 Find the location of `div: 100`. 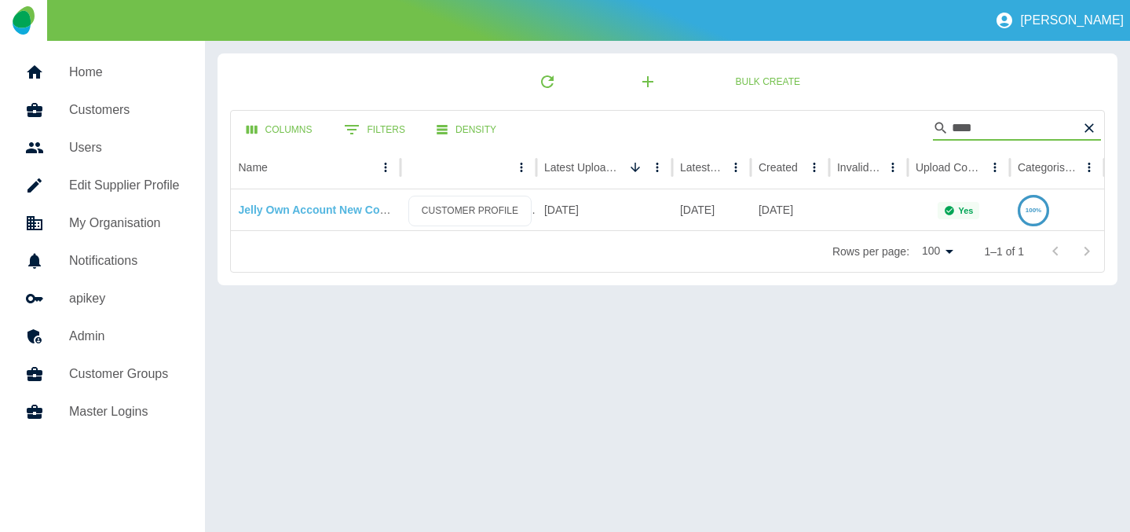

div: 100 is located at coordinates (937, 251).